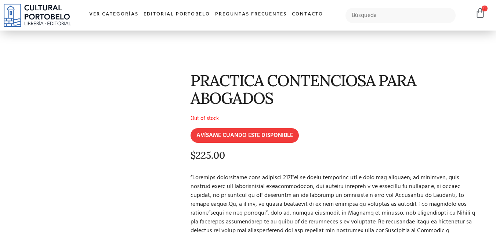  What do you see at coordinates (334, 89) in the screenshot?
I see `h1: PRACTICA CONTENCIOSA PARA ABOGADOS` at bounding box center [334, 89].